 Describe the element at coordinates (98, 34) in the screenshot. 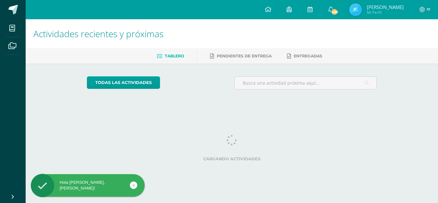

I see `span: Actividades recientes y próximas` at that location.